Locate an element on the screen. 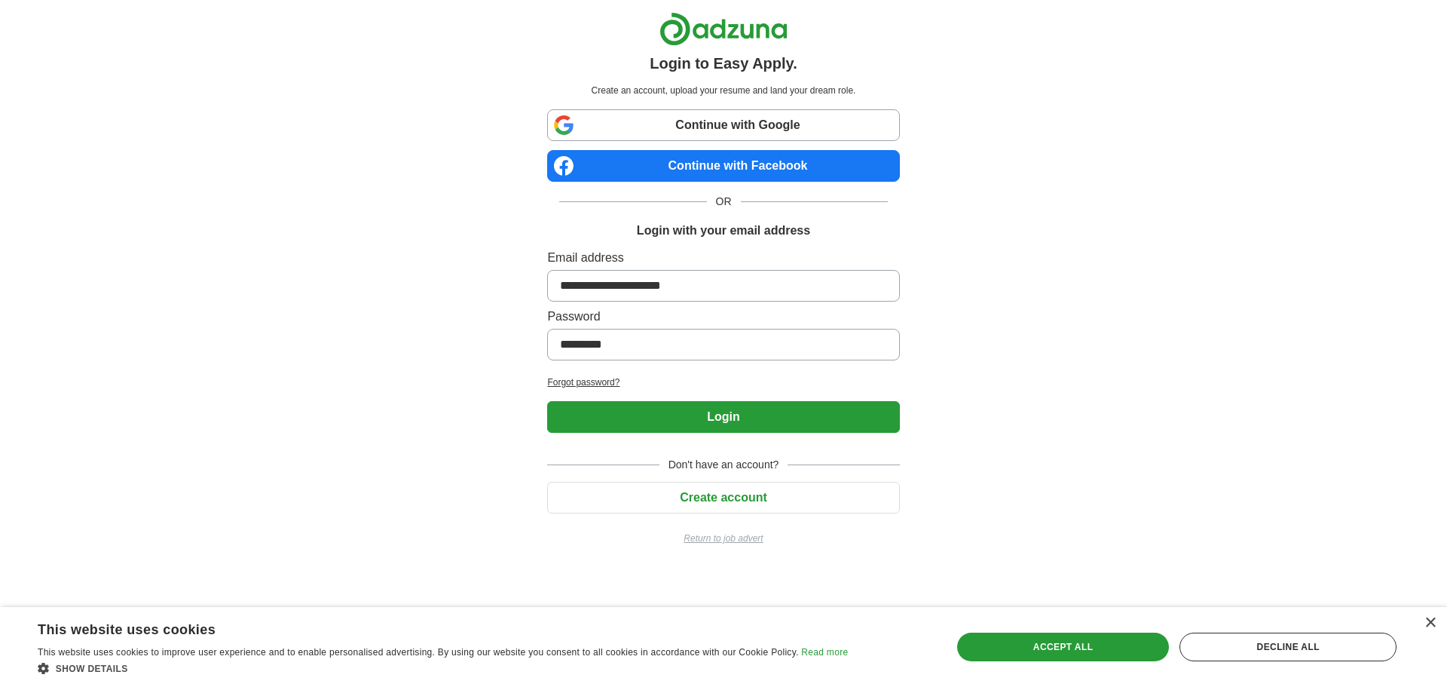 This screenshot has height=687, width=1447. span: Show details is located at coordinates (92, 669).